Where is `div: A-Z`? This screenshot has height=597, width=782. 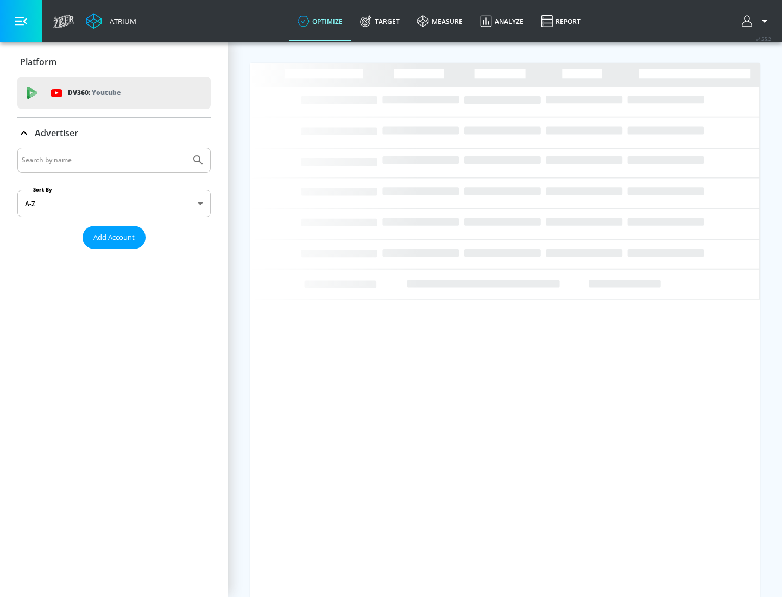 div: A-Z is located at coordinates (114, 204).